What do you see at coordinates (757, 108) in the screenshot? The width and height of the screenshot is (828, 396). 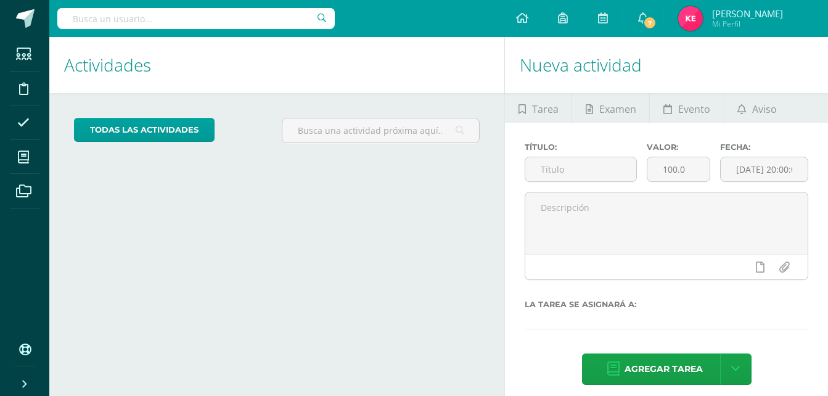 I see `a: Aviso` at bounding box center [757, 108].